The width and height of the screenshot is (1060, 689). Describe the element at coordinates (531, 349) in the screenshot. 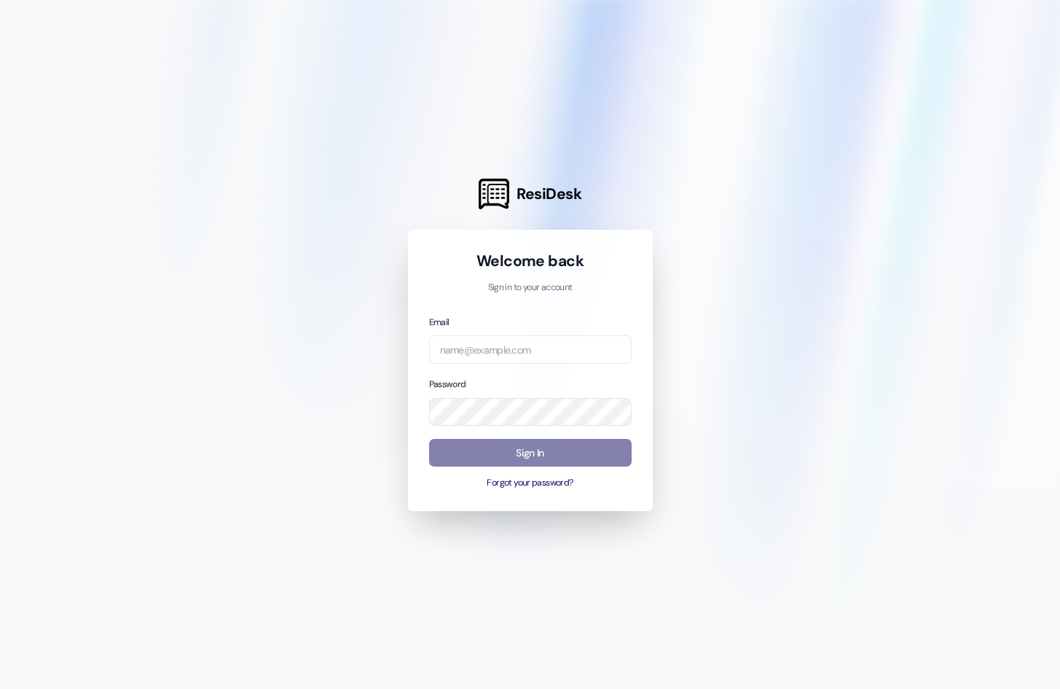

I see `input: name@example.com` at that location.